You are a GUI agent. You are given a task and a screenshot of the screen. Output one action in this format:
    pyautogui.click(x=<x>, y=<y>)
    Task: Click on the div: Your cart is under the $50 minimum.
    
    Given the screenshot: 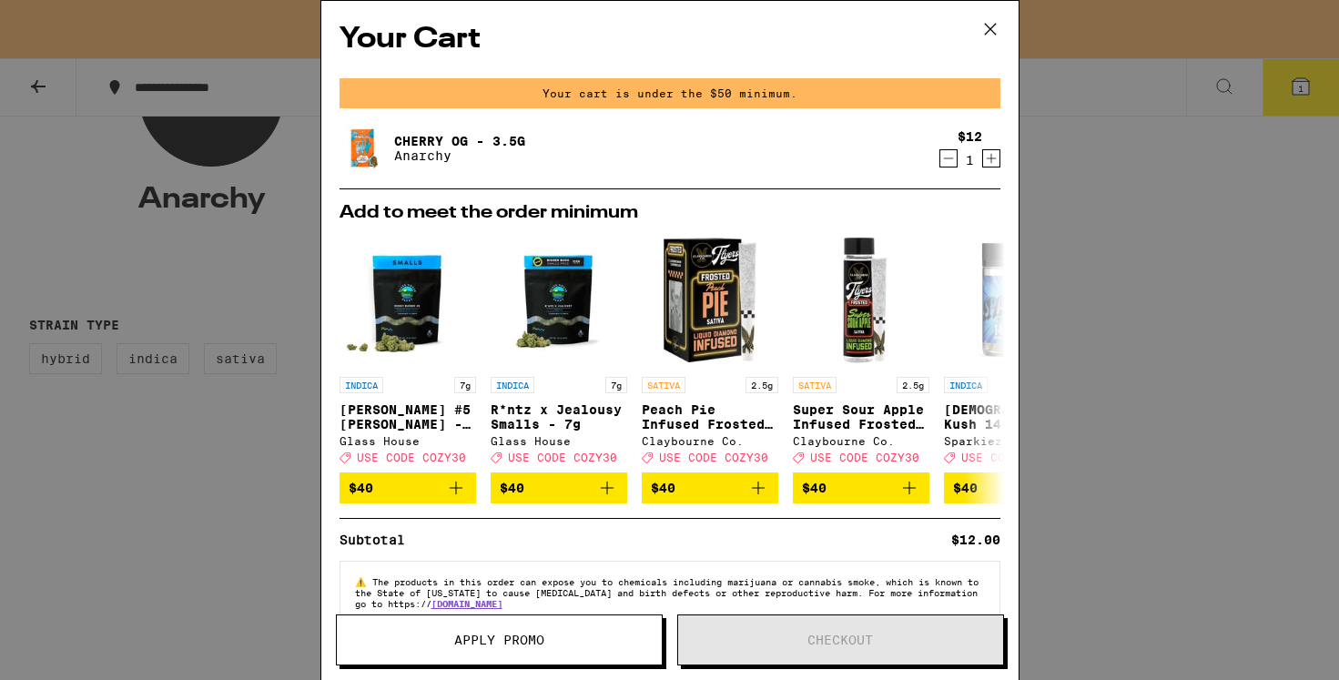 What is the action you would take?
    pyautogui.click(x=670, y=93)
    